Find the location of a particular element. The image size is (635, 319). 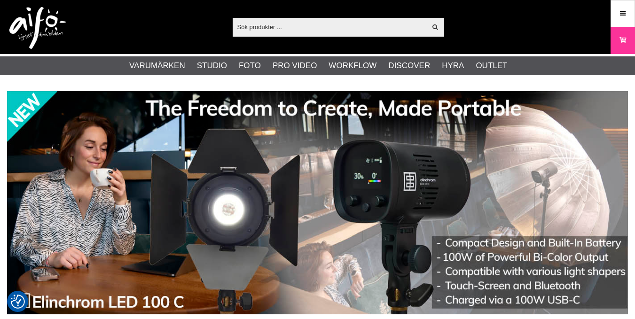

a: Workflow is located at coordinates (352, 66).